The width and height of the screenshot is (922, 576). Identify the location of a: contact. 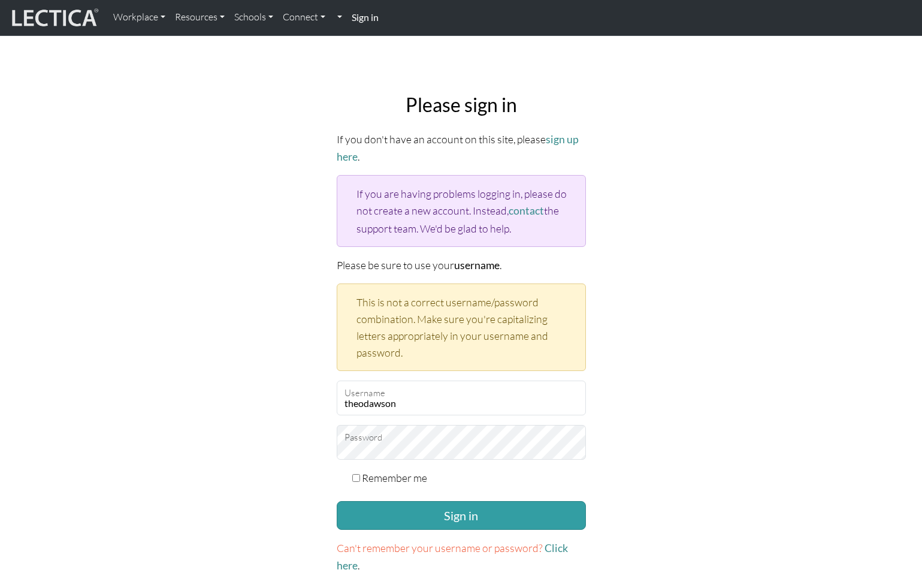
(526, 210).